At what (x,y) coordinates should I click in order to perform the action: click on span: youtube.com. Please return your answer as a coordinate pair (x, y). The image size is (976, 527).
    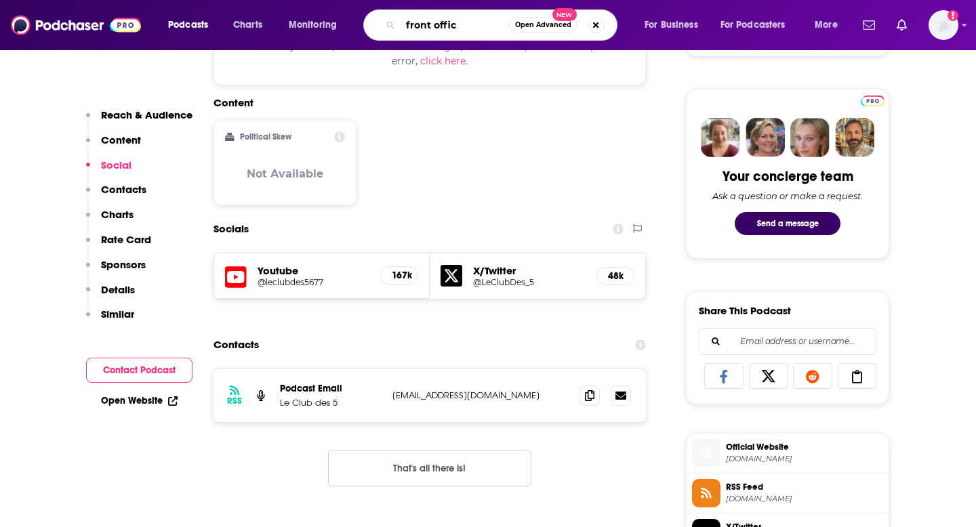
    Looking at the image, I should click on (805, 459).